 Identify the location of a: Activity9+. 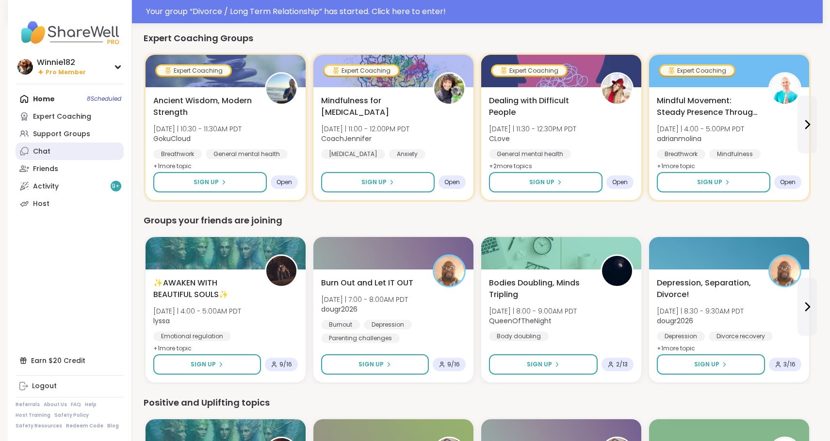
(69, 186).